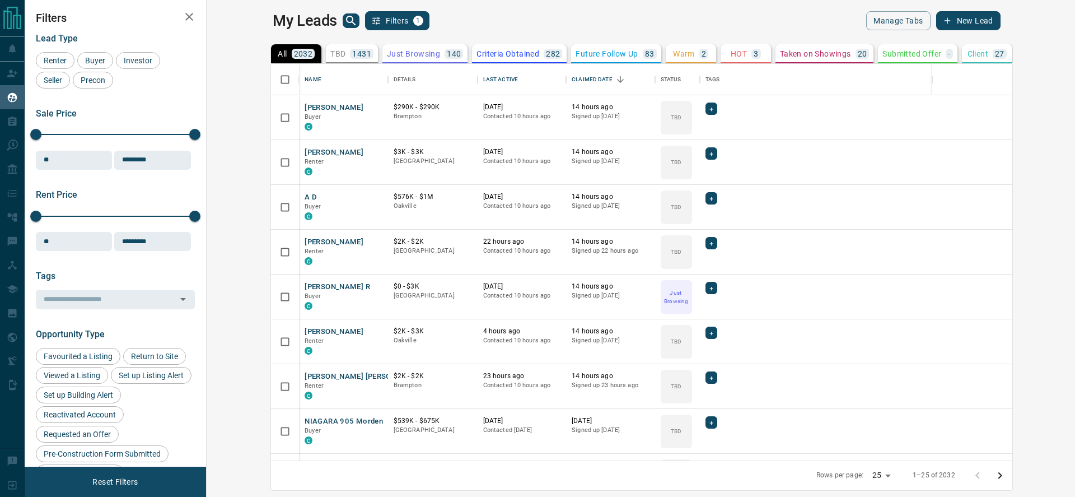 The height and width of the screenshot is (497, 1075). I want to click on div: Pre-Construction Form Submitted, so click(102, 453).